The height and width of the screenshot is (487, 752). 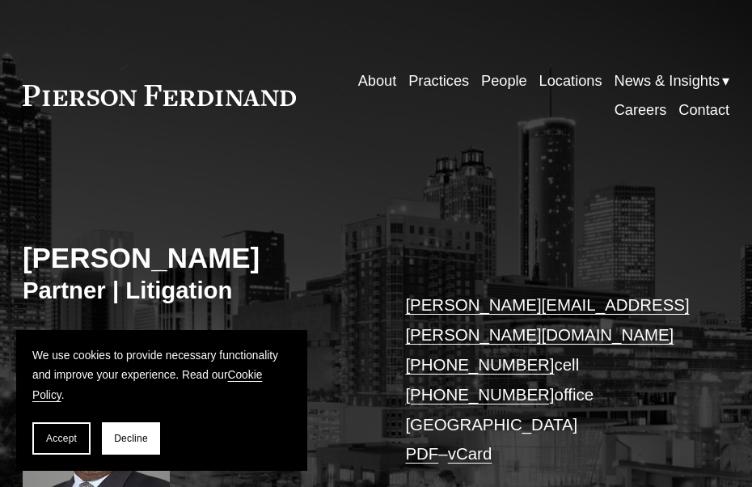 What do you see at coordinates (667, 81) in the screenshot?
I see `span: News & Insights` at bounding box center [667, 81].